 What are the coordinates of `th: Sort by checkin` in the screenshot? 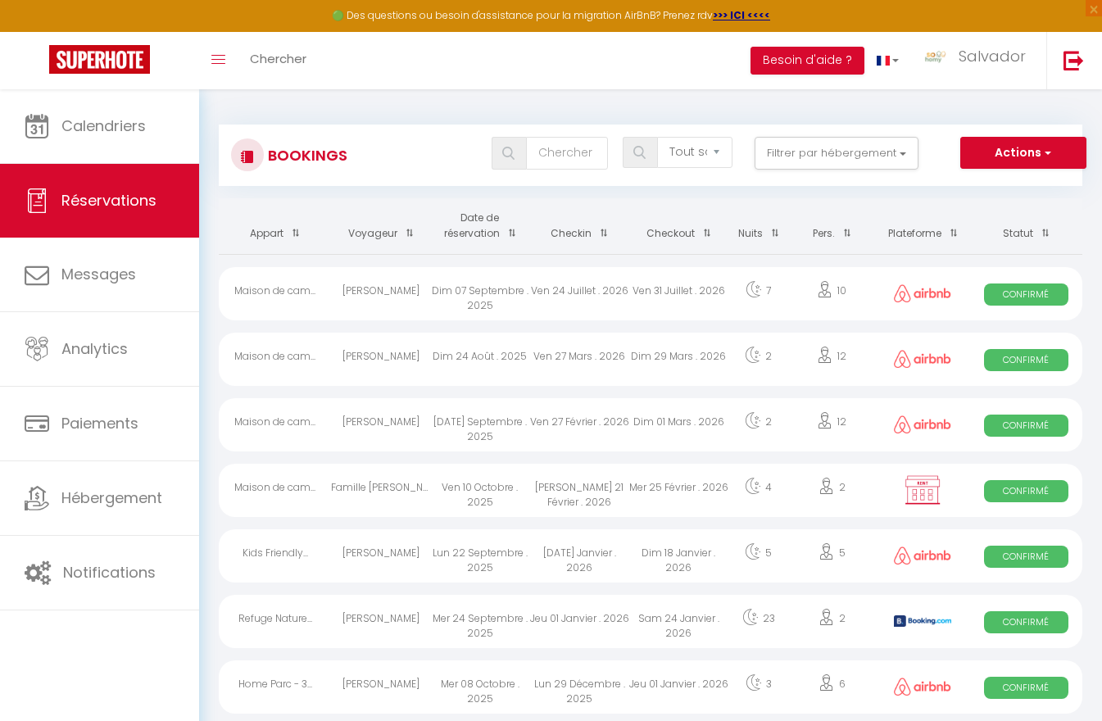 It's located at (579, 226).